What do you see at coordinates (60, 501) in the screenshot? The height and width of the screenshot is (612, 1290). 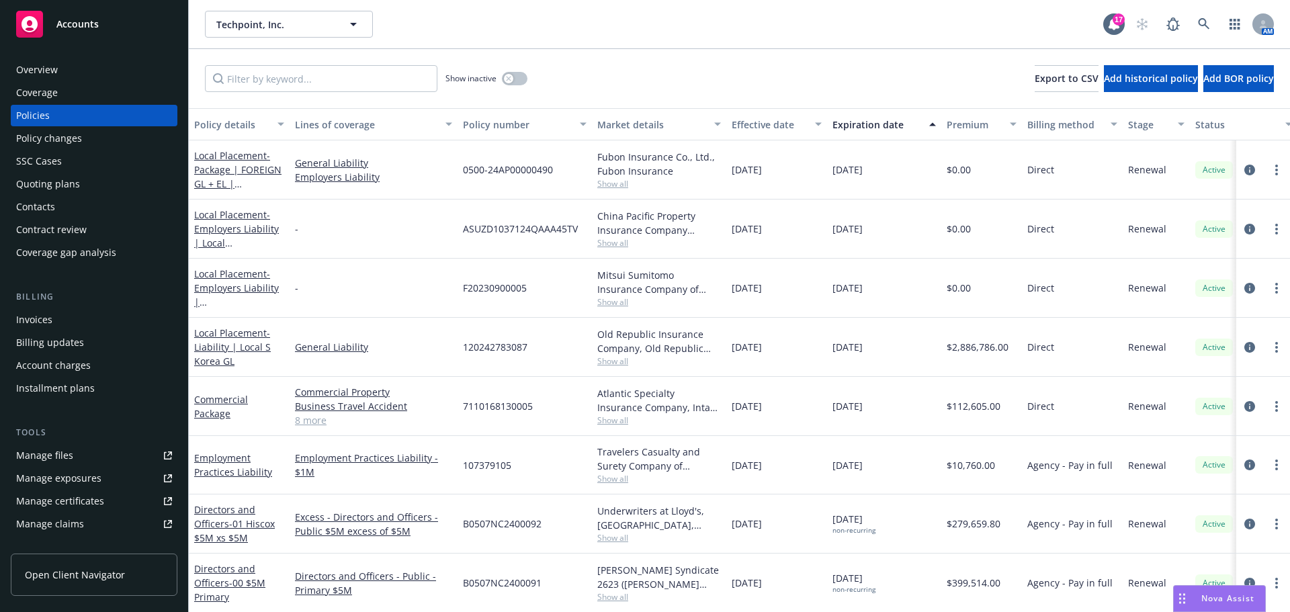 I see `div: Manage certificates` at bounding box center [60, 501].